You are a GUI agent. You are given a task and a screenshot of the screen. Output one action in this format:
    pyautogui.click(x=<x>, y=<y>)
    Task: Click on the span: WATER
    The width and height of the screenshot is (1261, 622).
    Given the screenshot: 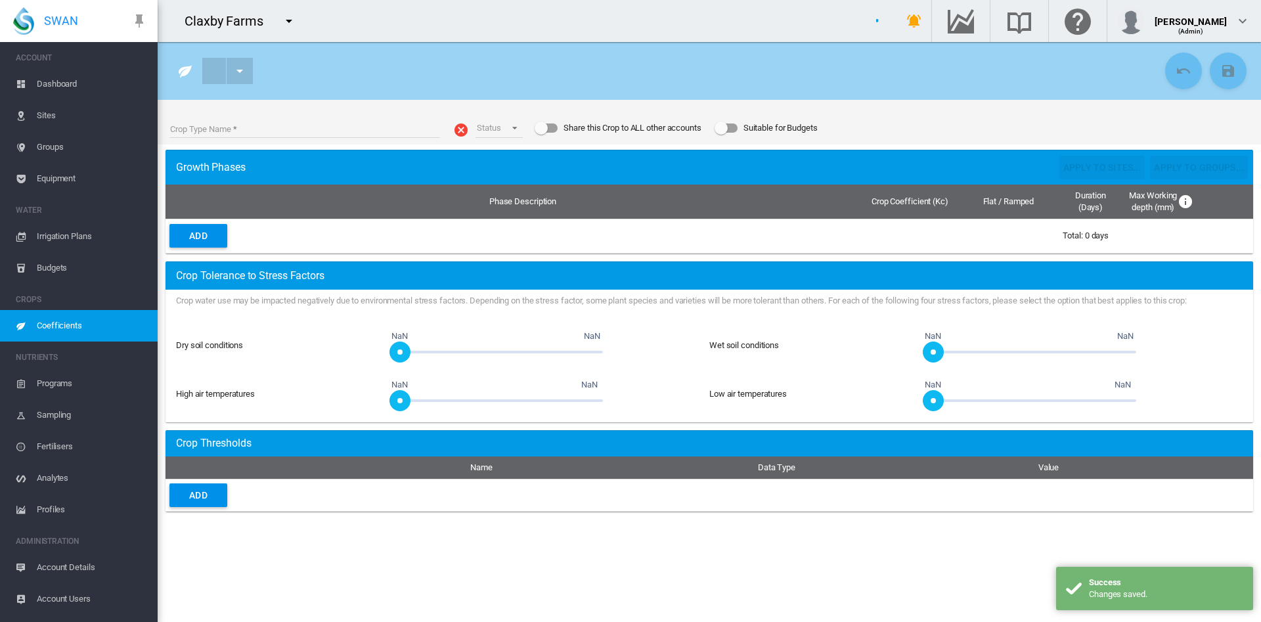 What is the action you would take?
    pyautogui.click(x=81, y=210)
    